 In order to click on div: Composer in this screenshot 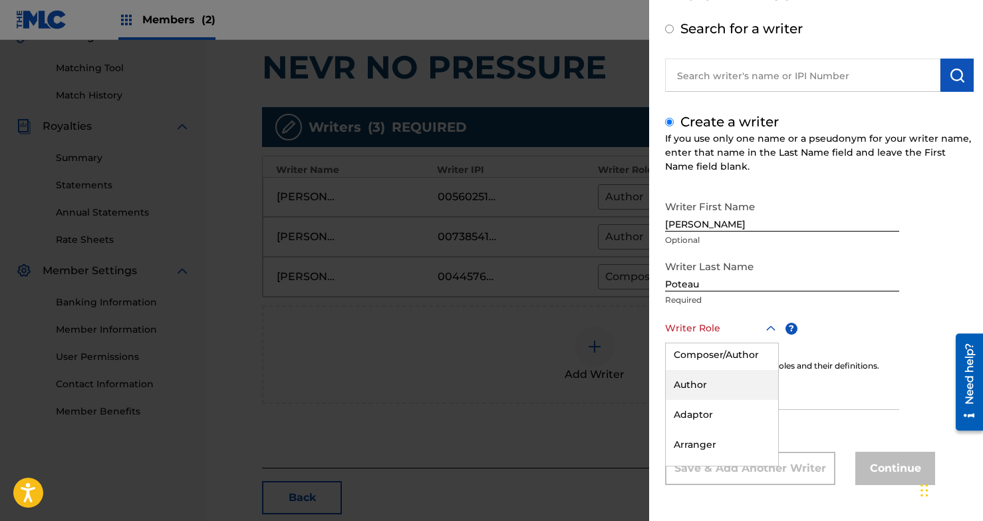, I will do `click(721, 474)`.